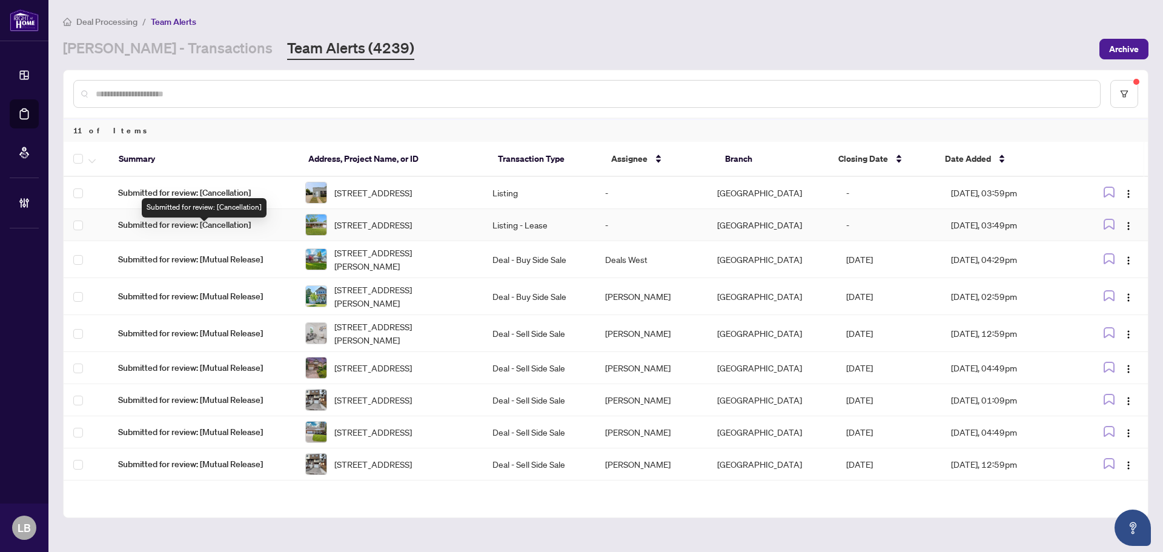 The width and height of the screenshot is (1163, 552). Describe the element at coordinates (24, 20) in the screenshot. I see `img: logo` at that location.